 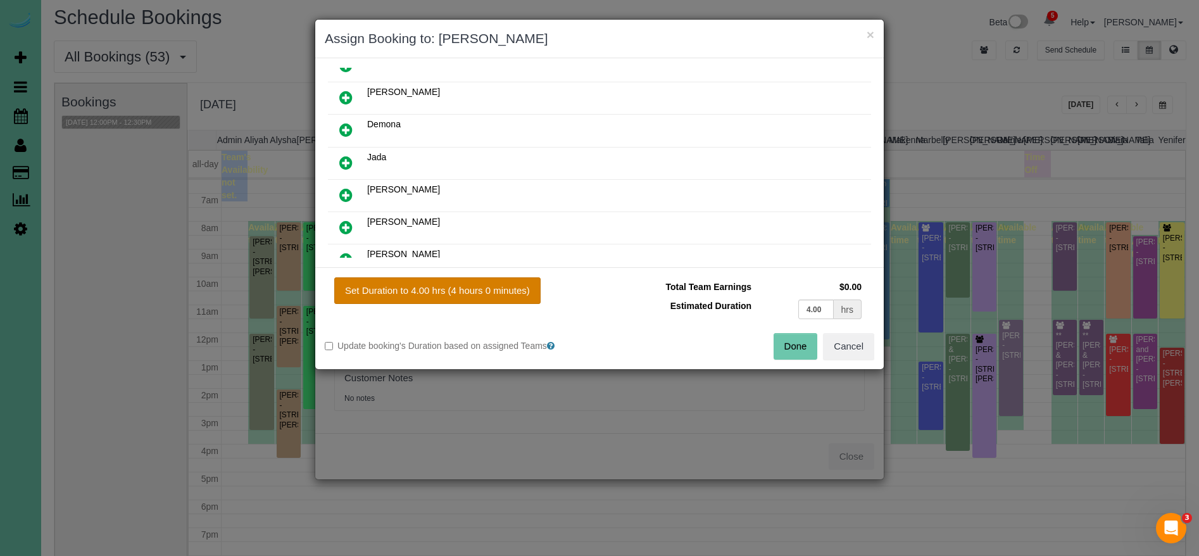 I want to click on td: Total Team Earnings, so click(x=682, y=287).